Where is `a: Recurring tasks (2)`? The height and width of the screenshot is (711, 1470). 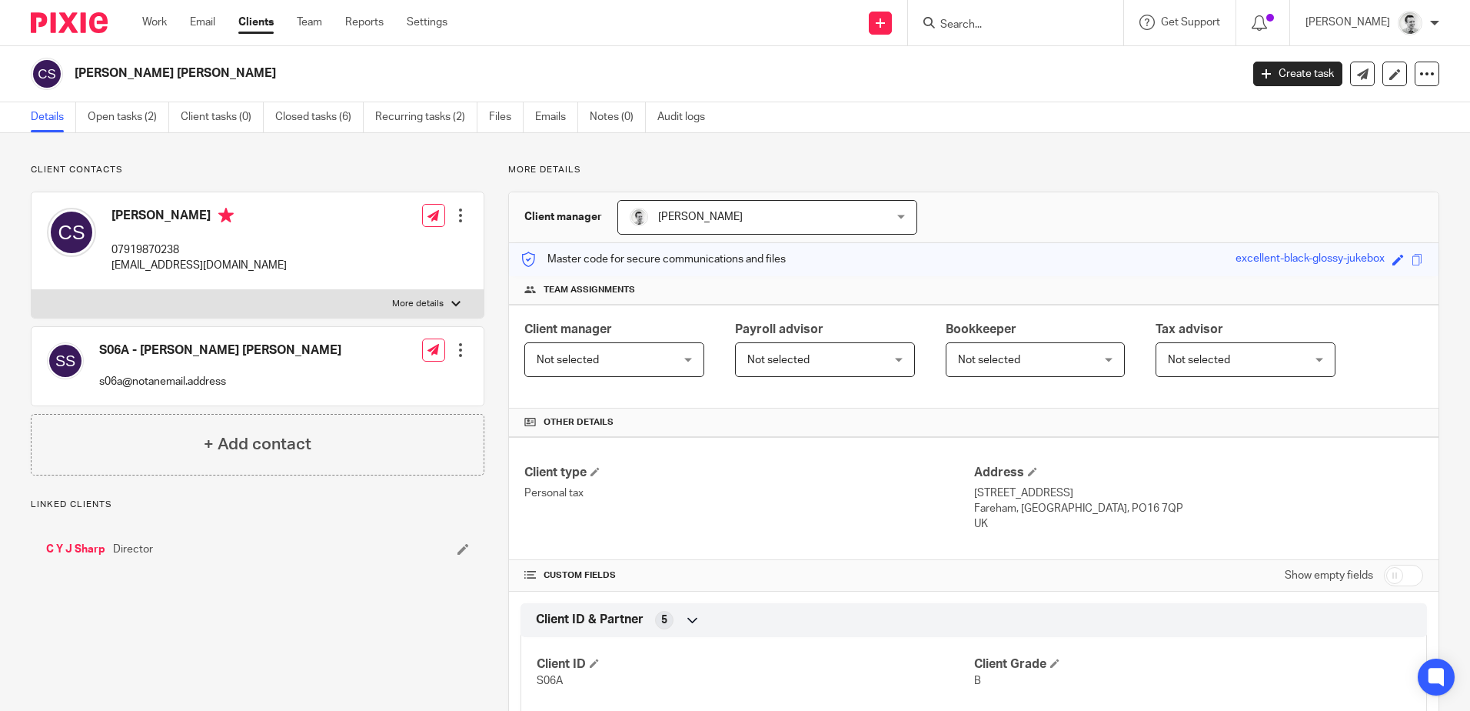
a: Recurring tasks (2) is located at coordinates (426, 117).